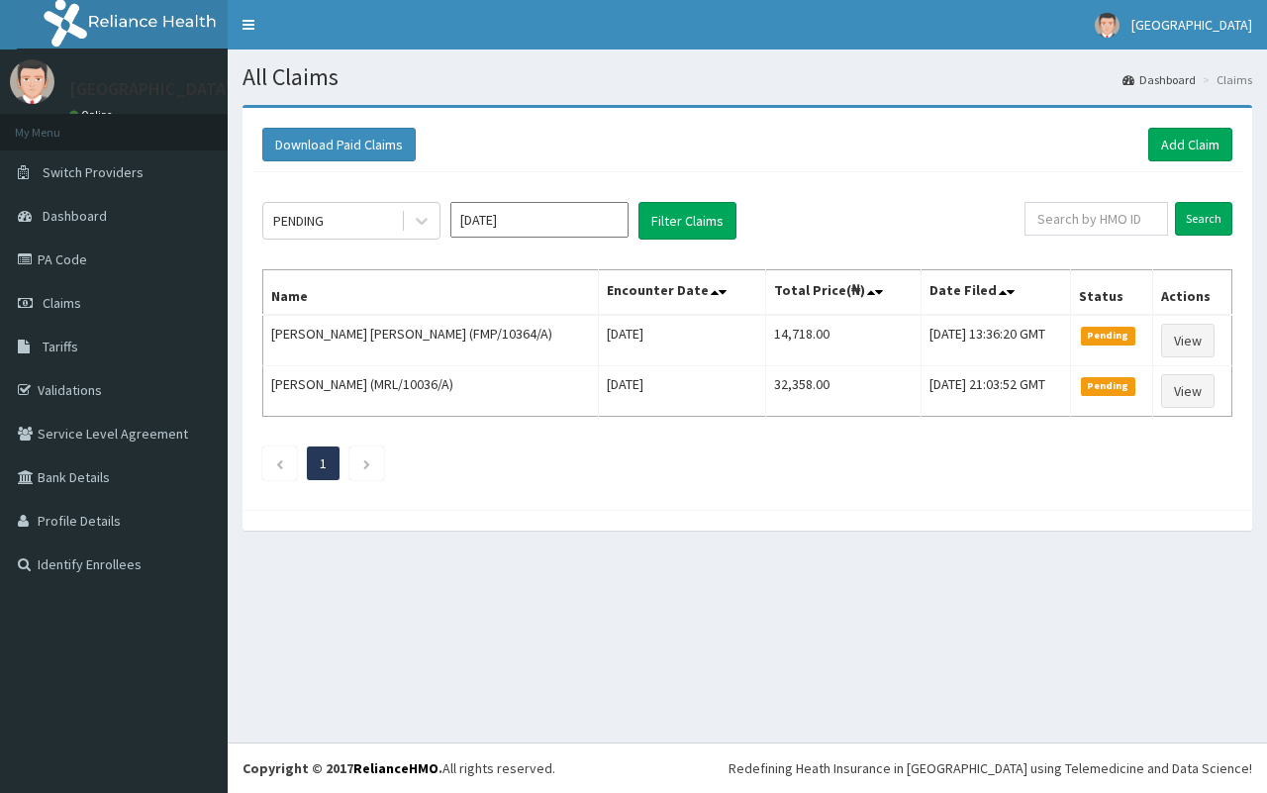 This screenshot has height=793, width=1267. I want to click on th: Actions, so click(1192, 293).